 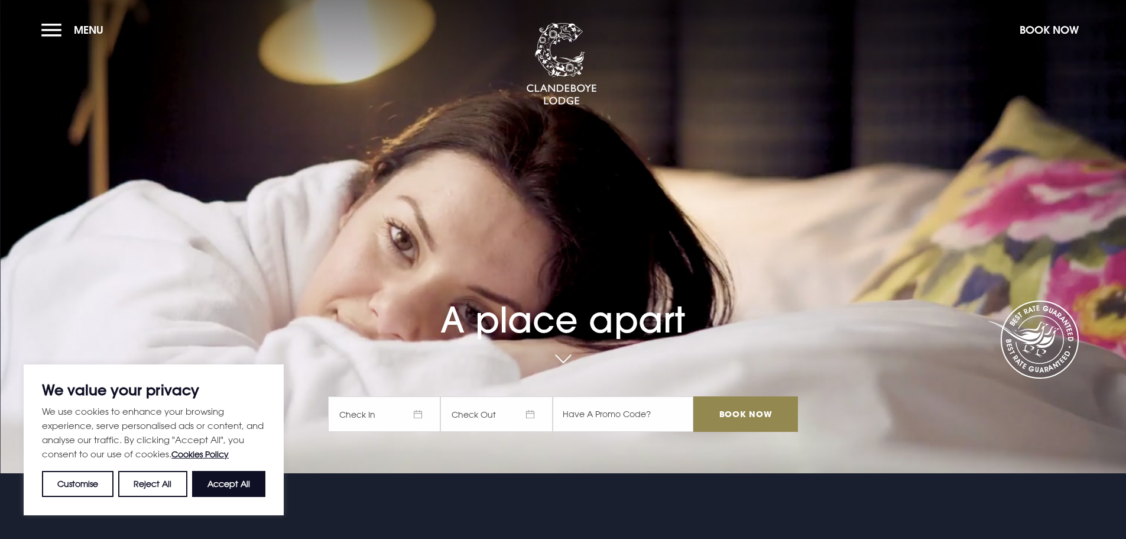 What do you see at coordinates (229, 484) in the screenshot?
I see `button: Accept All` at bounding box center [229, 484].